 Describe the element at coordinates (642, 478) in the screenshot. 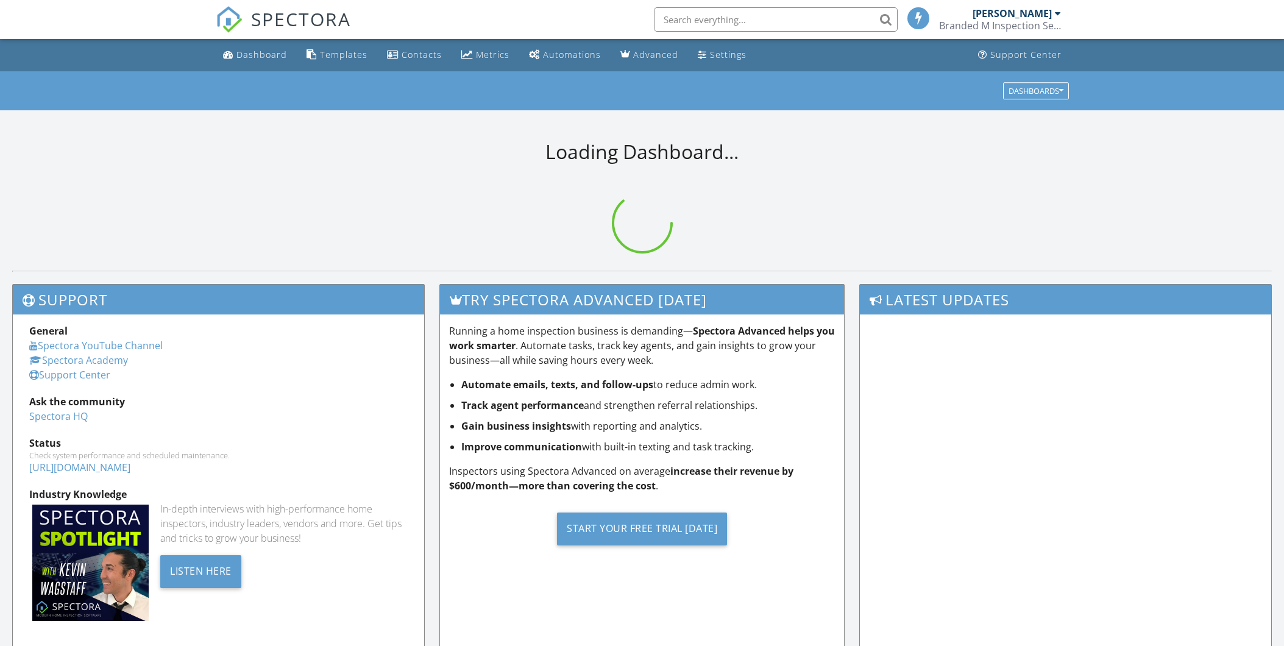

I see `p: Inspectors using Spectora Advanced on average .` at that location.